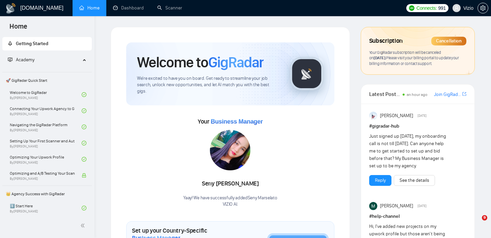 This screenshot has height=238, width=491. Describe the element at coordinates (84, 226) in the screenshot. I see `span: double-left` at that location.